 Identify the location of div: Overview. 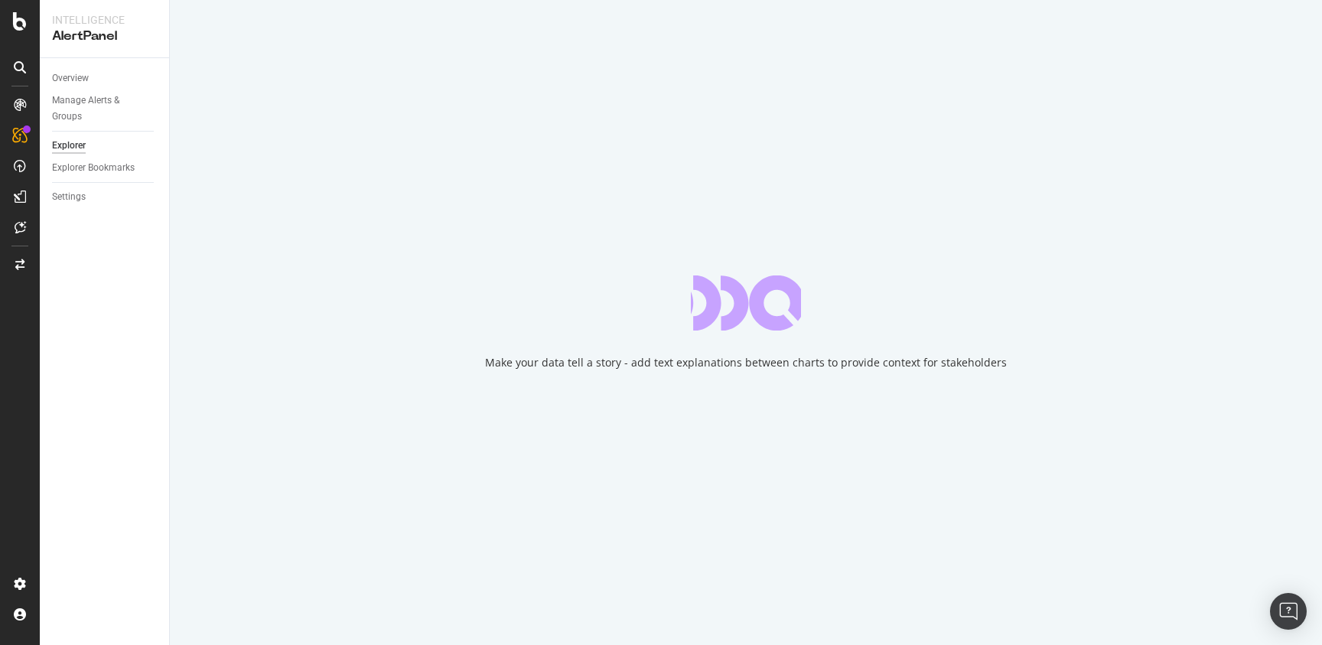
(70, 78).